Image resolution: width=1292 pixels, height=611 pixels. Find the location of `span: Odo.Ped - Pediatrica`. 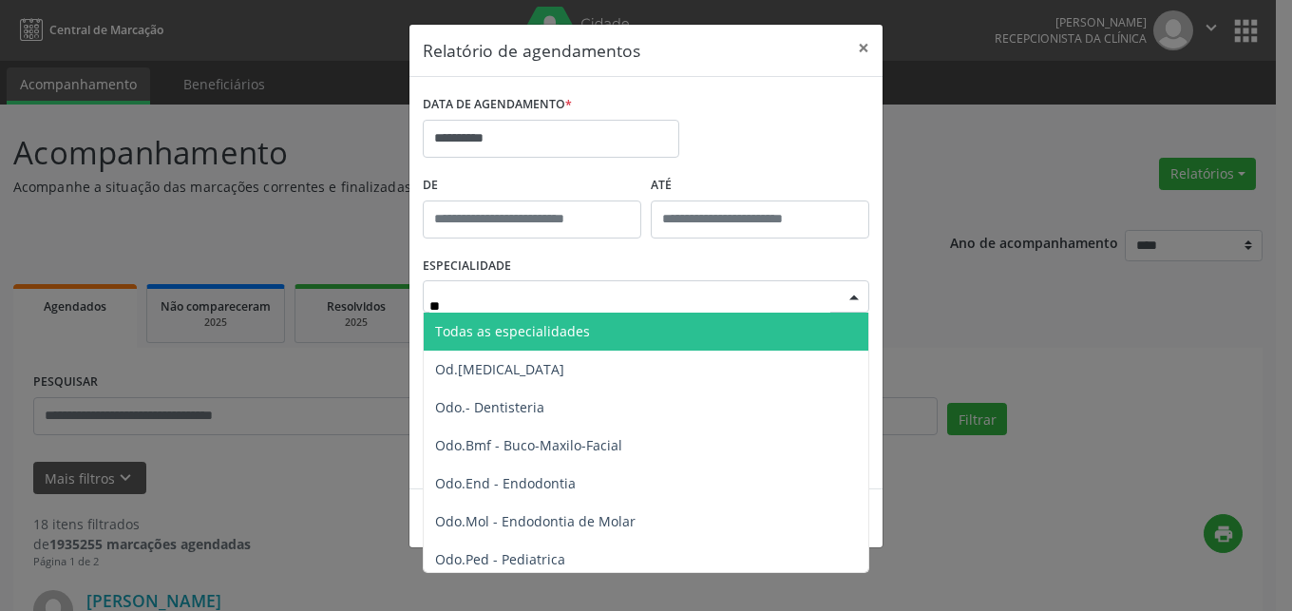

span: Odo.Ped - Pediatrica is located at coordinates (500, 559).